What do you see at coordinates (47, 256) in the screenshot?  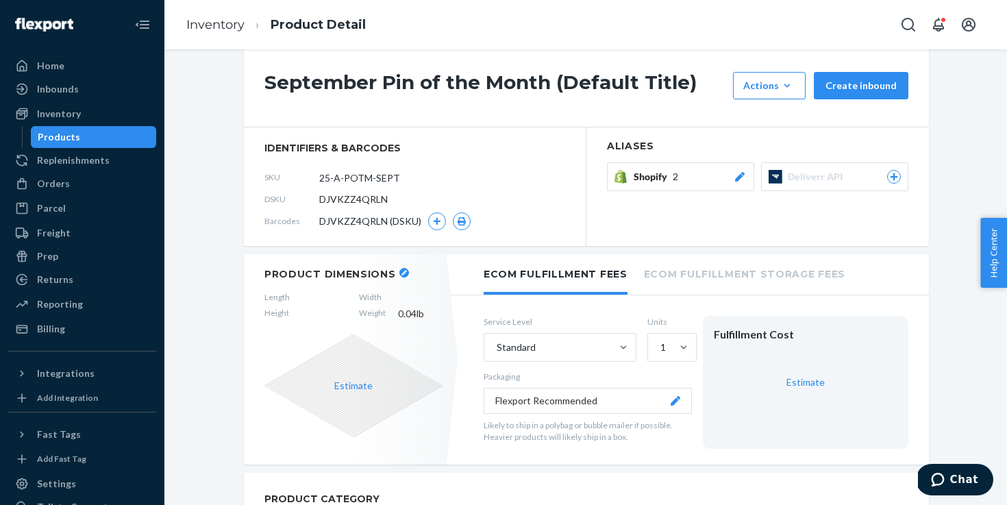 I see `div: Prep` at bounding box center [47, 256].